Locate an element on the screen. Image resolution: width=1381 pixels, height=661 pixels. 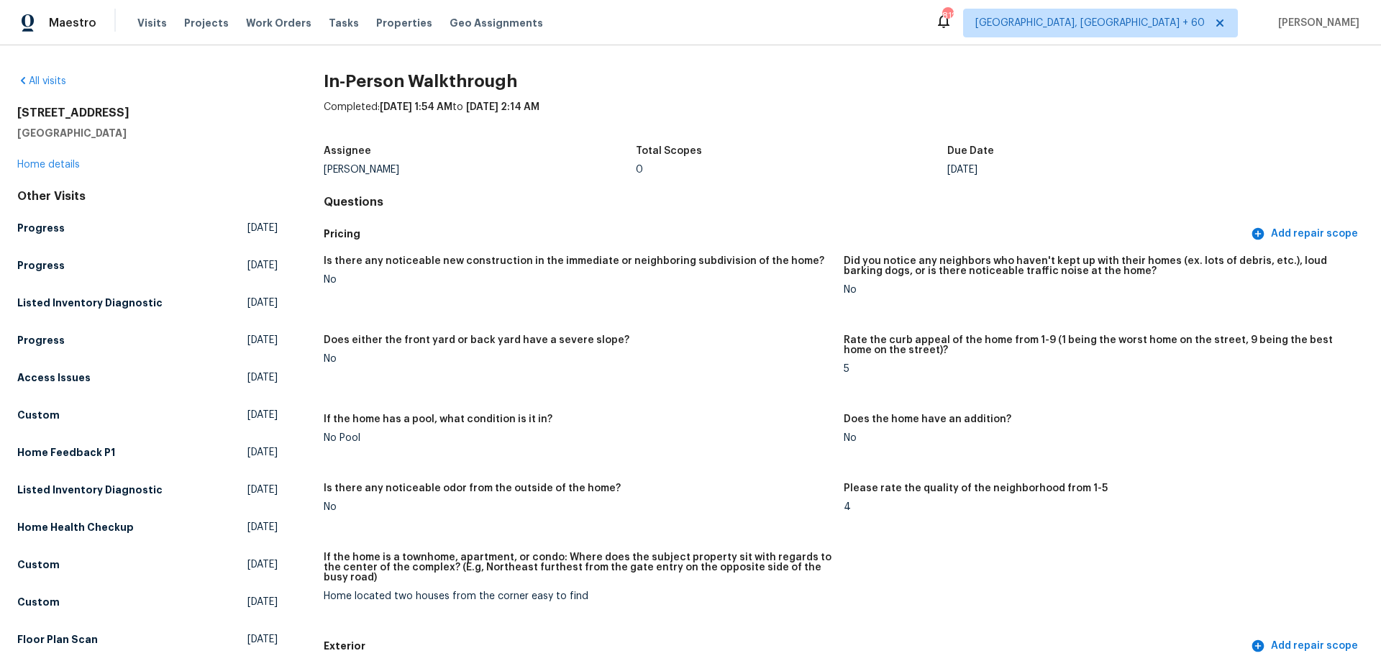
h5: Total Scopes is located at coordinates (669, 151).